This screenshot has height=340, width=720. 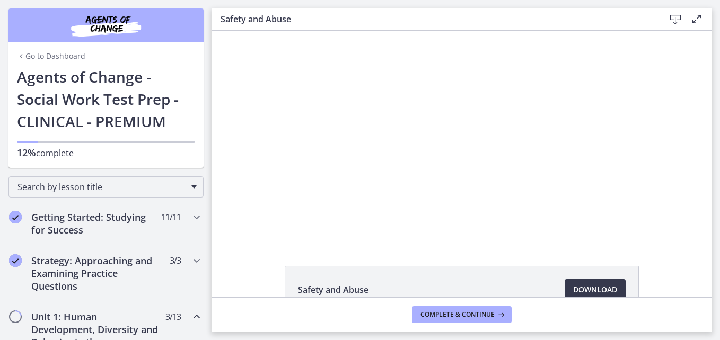 I want to click on span: 3 / 3, so click(x=175, y=261).